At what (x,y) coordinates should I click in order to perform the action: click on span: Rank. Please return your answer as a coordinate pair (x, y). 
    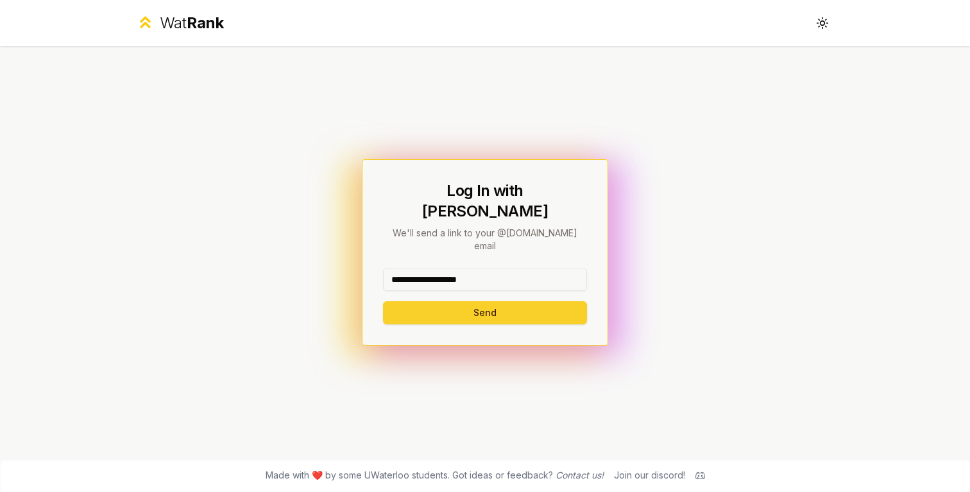
    Looking at the image, I should click on (205, 22).